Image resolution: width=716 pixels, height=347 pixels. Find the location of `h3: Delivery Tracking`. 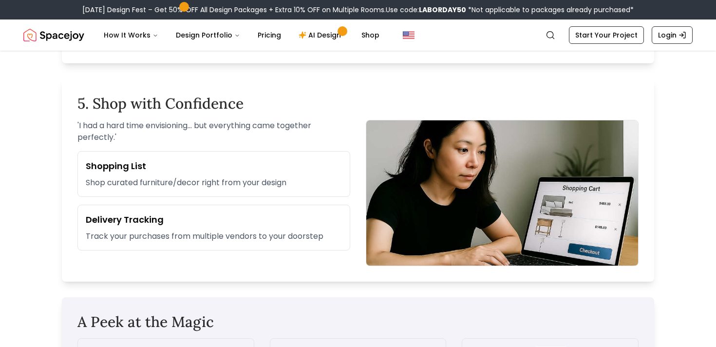

h3: Delivery Tracking is located at coordinates (214, 220).